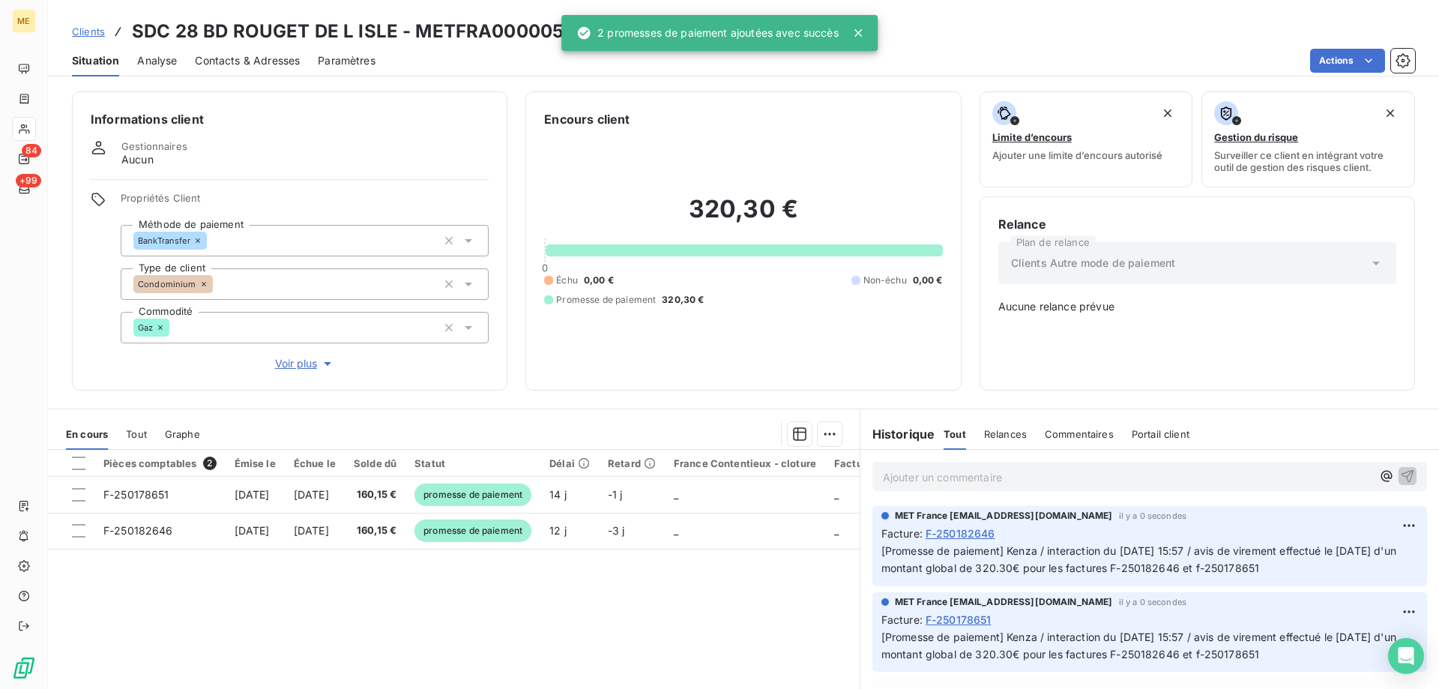 This screenshot has height=689, width=1439. What do you see at coordinates (545, 268) in the screenshot?
I see `span: 0` at bounding box center [545, 268].